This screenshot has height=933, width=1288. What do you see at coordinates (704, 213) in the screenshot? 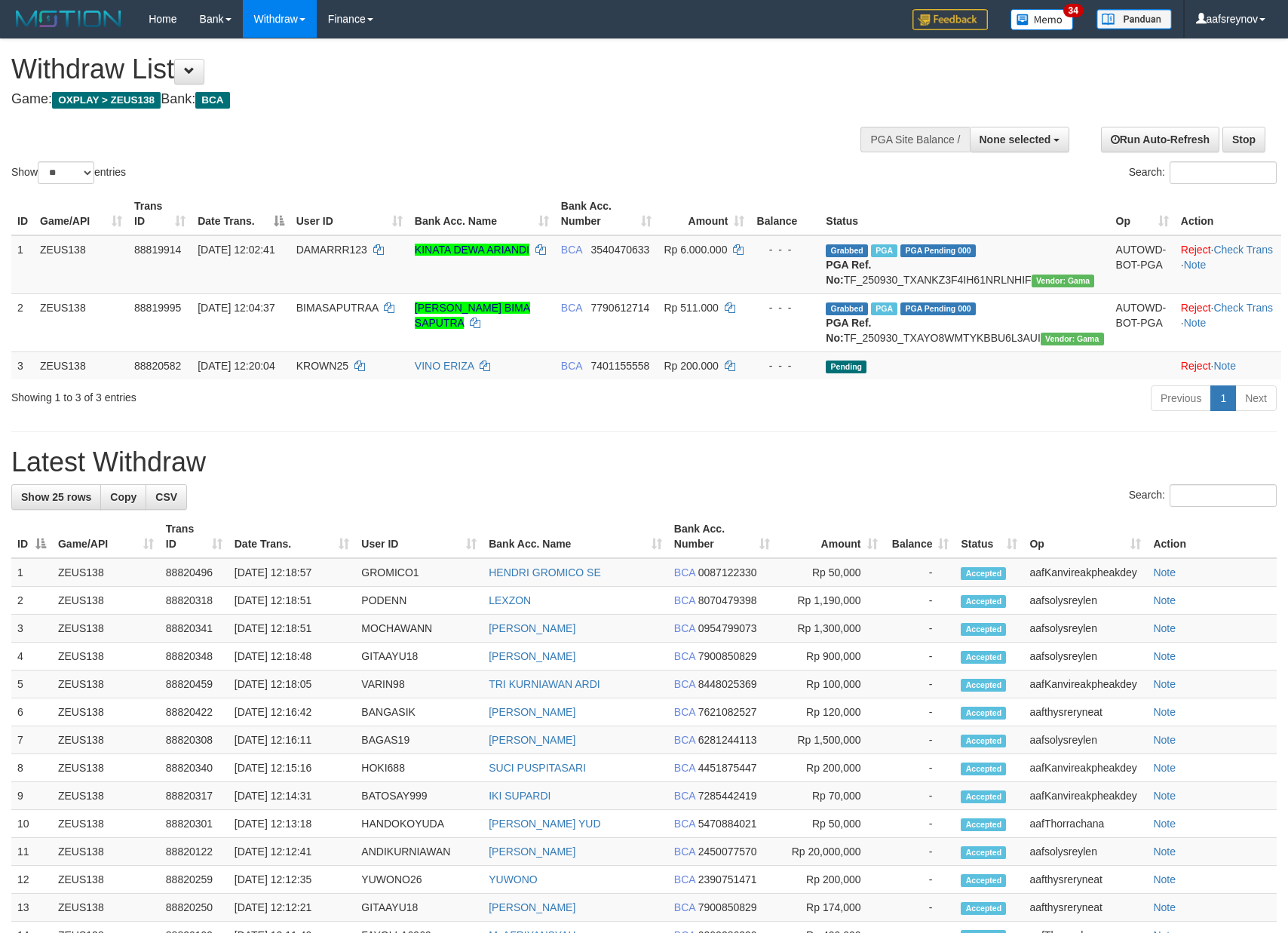
I see `th: Amount: activate to sort column ascending` at bounding box center [704, 213].